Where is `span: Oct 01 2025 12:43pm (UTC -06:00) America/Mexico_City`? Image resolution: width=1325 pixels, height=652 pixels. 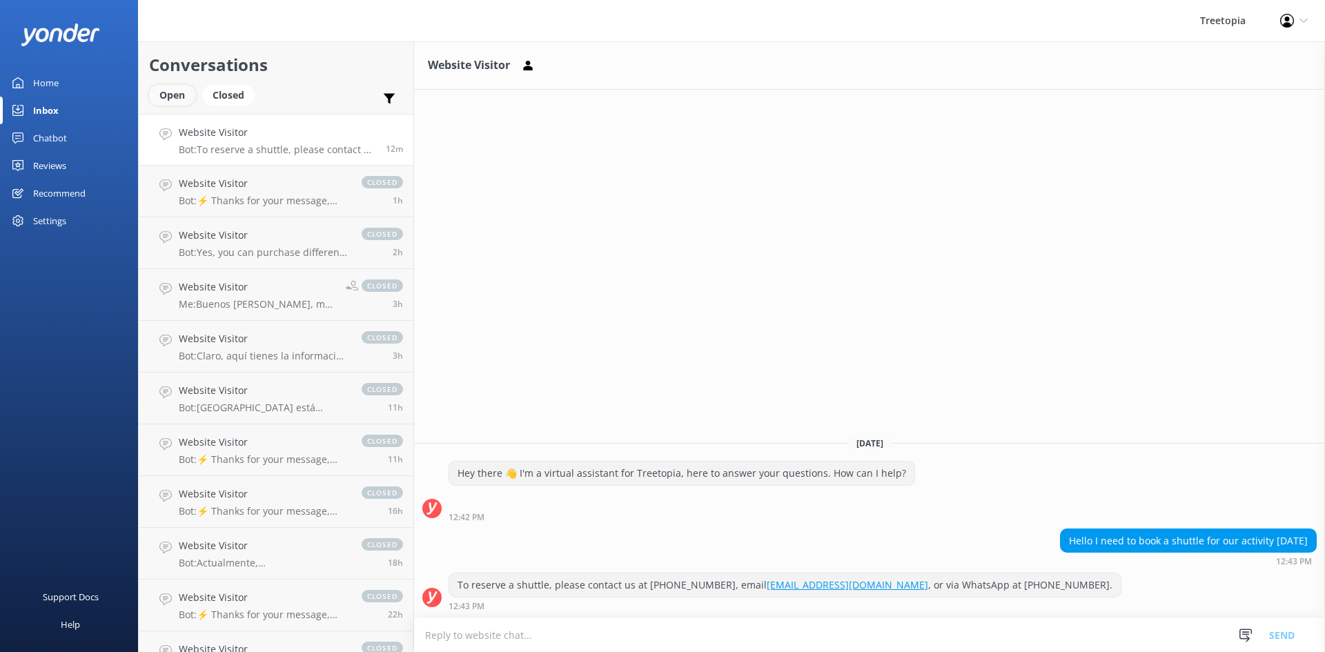 span: Oct 01 2025 12:43pm (UTC -06:00) America/Mexico_City is located at coordinates (394, 148).